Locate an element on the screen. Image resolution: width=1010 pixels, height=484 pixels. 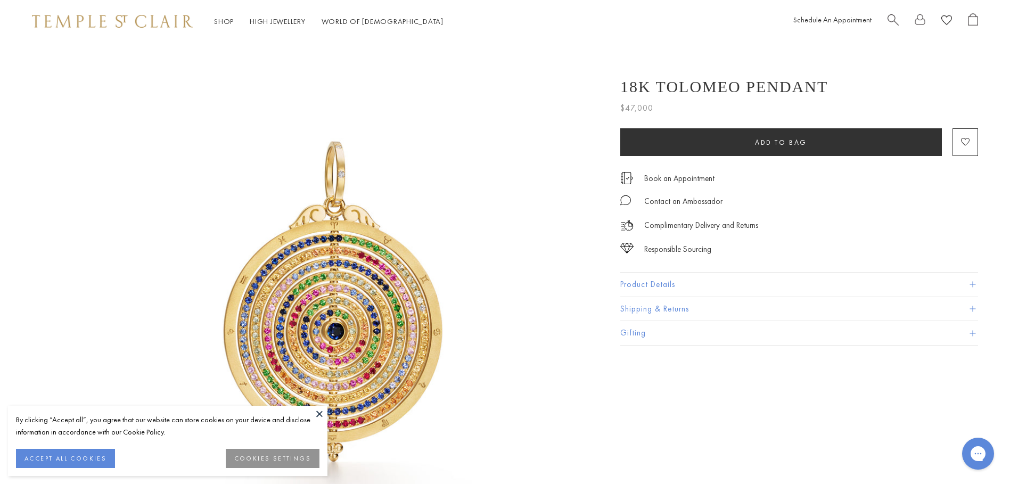
button: ACCEPT ALL COOKIES is located at coordinates (65, 458).